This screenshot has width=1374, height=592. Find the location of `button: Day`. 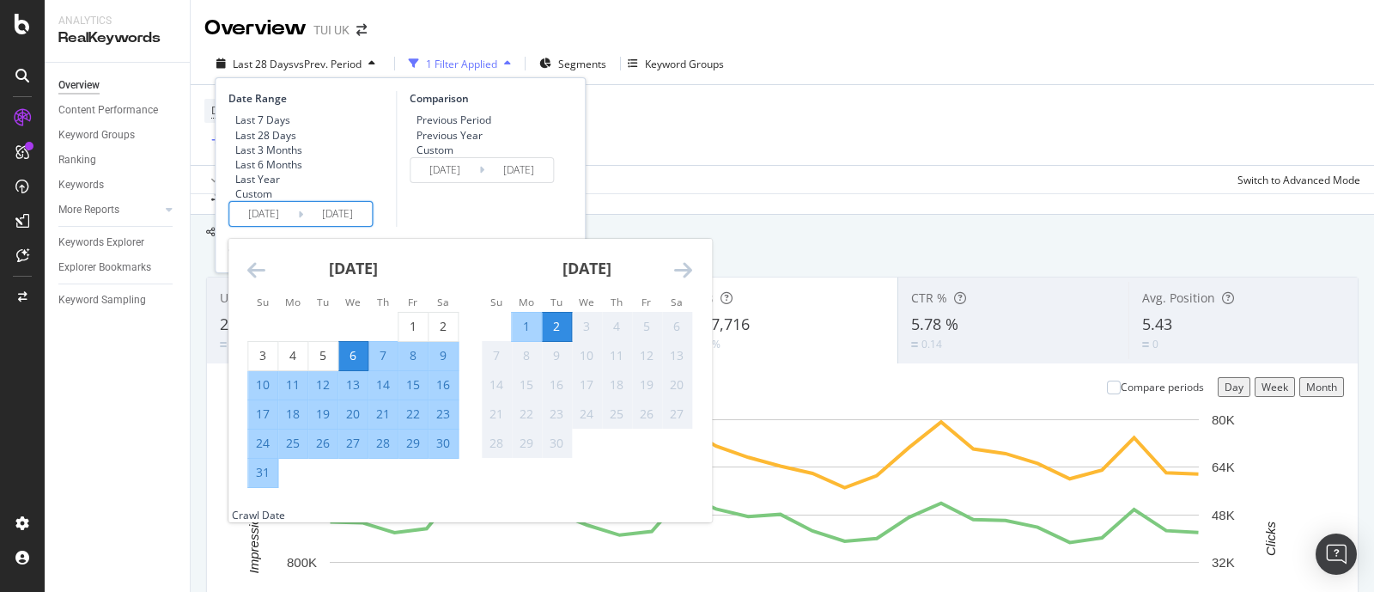

button: Day is located at coordinates (1234, 386).